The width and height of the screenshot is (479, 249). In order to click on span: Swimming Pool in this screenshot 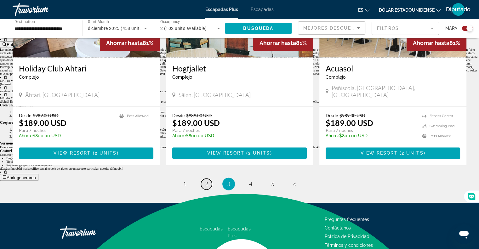, I will do `click(442, 126)`.